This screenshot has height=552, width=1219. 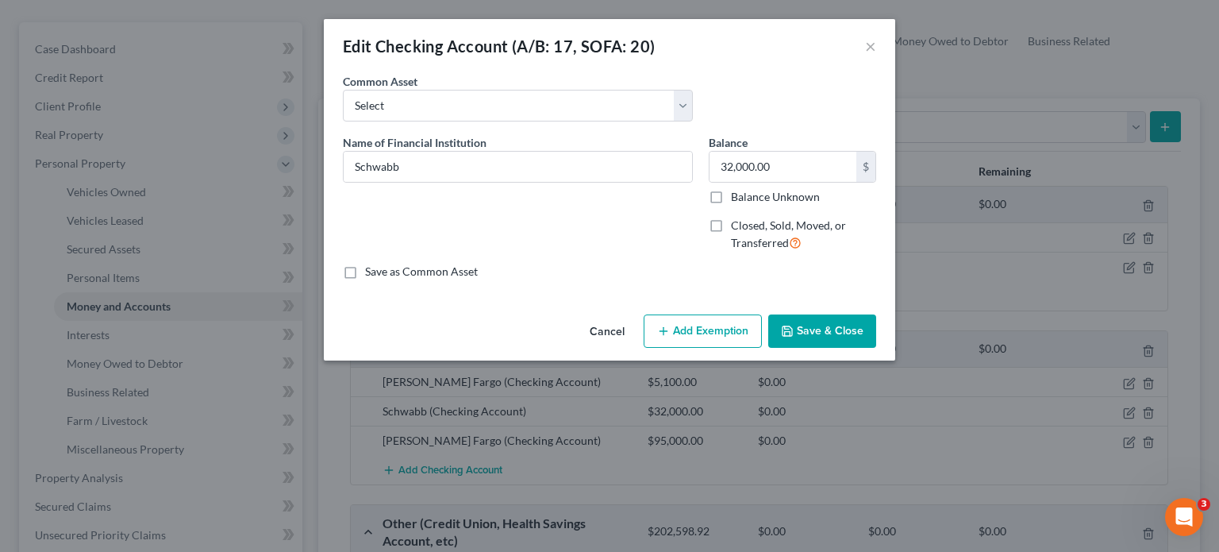 What do you see at coordinates (498, 46) in the screenshot?
I see `div: Edit Checking Account (A/B: 17, SOFA: 20)` at bounding box center [498, 46].